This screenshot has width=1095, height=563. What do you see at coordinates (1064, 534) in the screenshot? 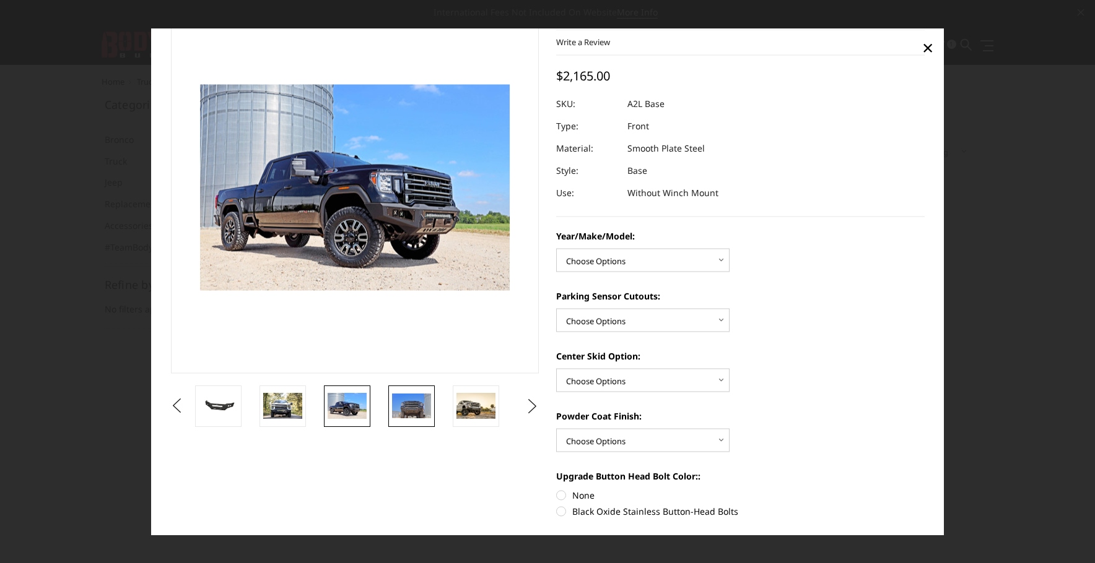
I see `div: Chat Widget` at bounding box center [1064, 534].